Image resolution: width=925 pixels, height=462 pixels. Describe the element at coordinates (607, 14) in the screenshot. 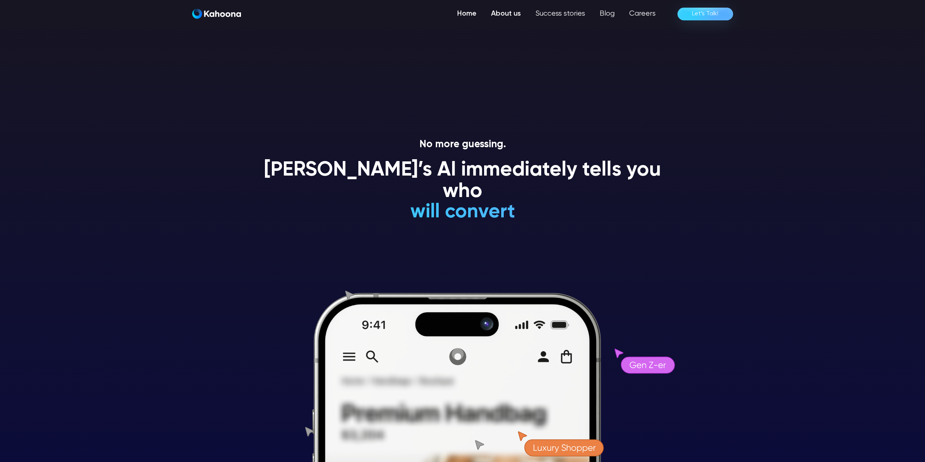

I see `a: Blog` at that location.